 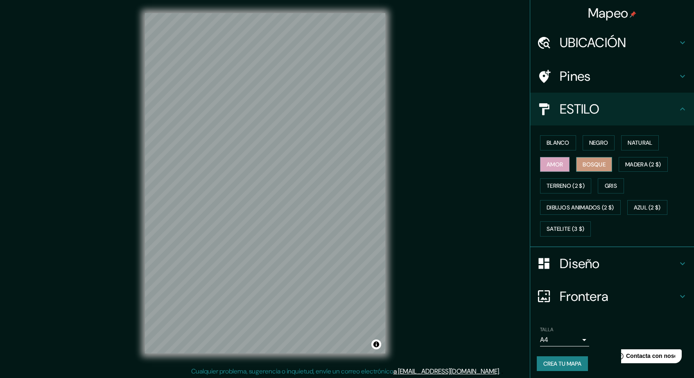 What do you see at coordinates (612, 109) in the screenshot?
I see `div: ESTILO` at bounding box center [612, 109].